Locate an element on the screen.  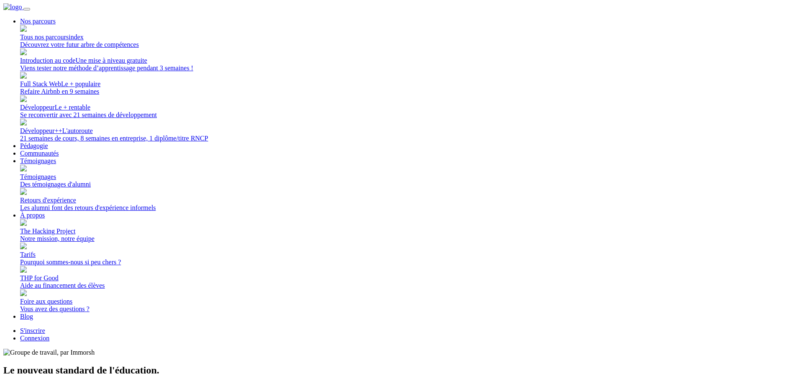
span: L'autoroute is located at coordinates (77, 130).